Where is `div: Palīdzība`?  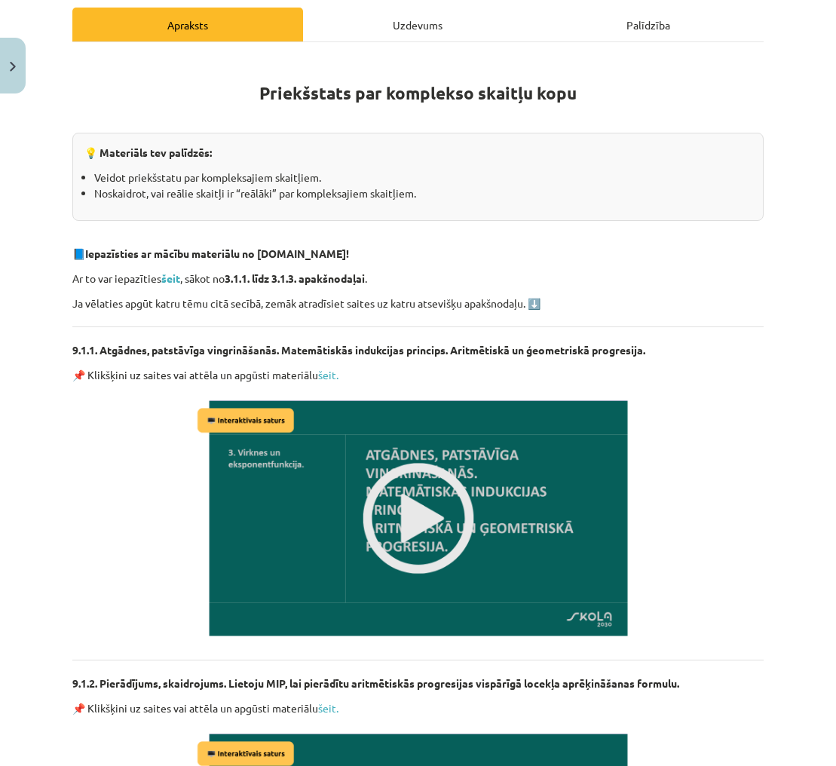
div: Palīdzība is located at coordinates (649, 24).